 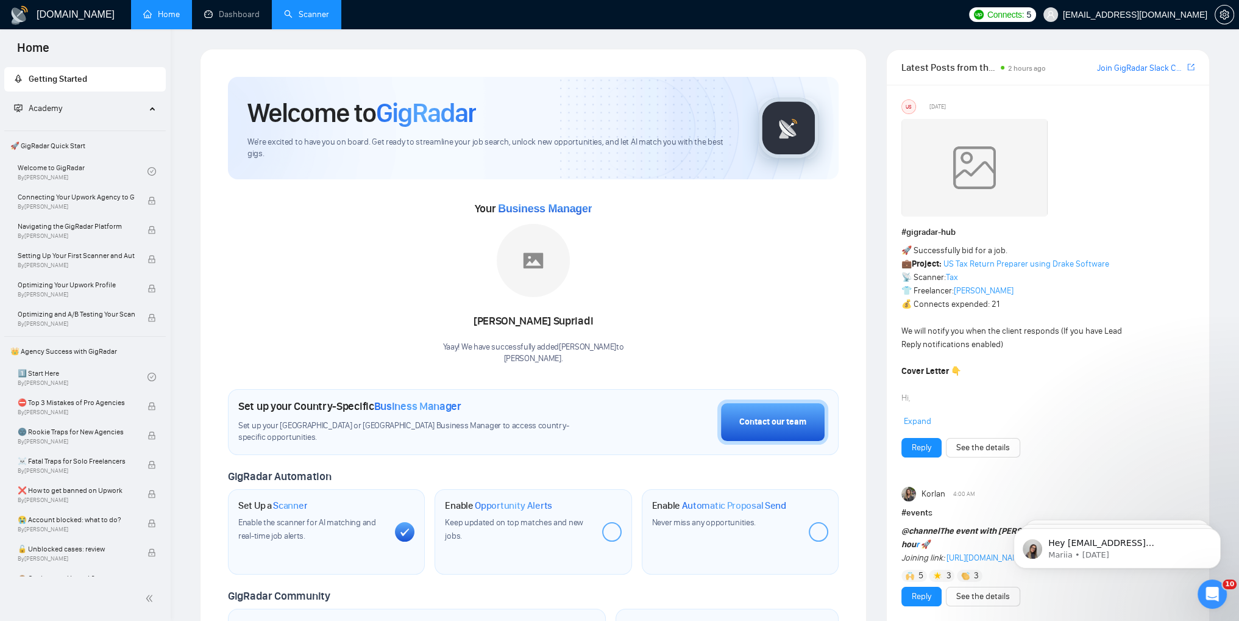 What do you see at coordinates (922, 596) in the screenshot?
I see `button: Reply` at bounding box center [922, 596].